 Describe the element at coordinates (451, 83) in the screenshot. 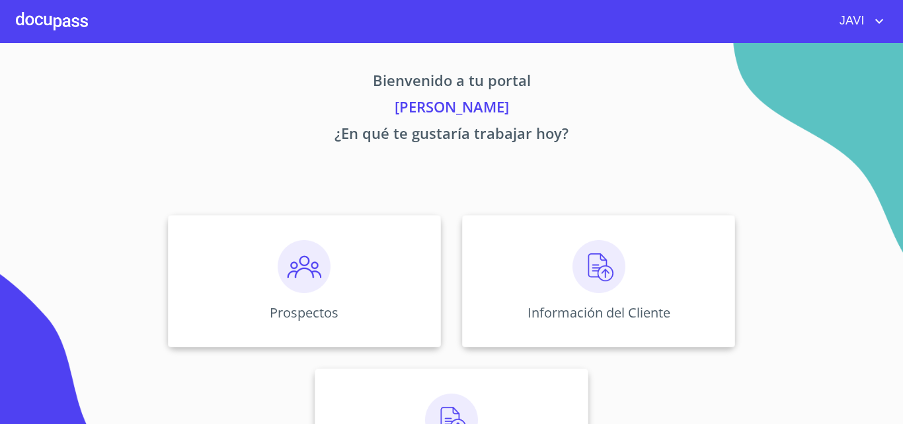

I see `p: Bienvenido a tu portal` at that location.